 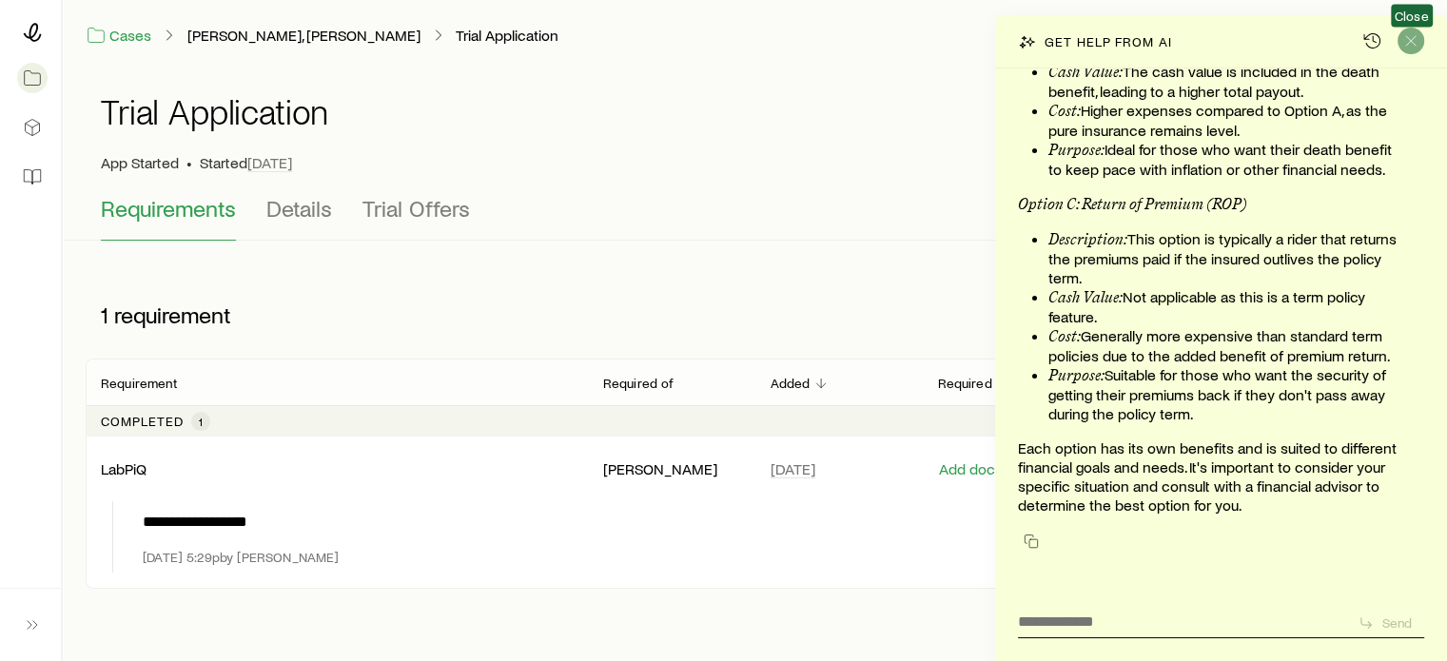 What do you see at coordinates (979, 384) in the screenshot?
I see `p: Required item` at bounding box center [979, 384].